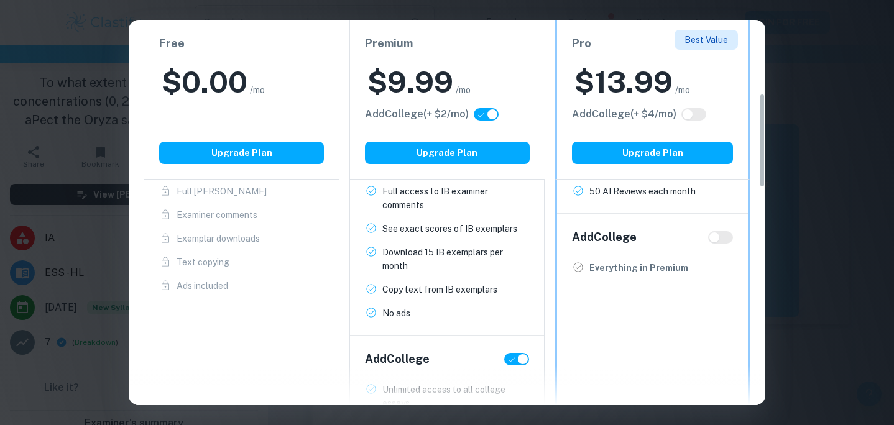  Describe the element at coordinates (241, 43) in the screenshot. I see `h6: Free` at that location.